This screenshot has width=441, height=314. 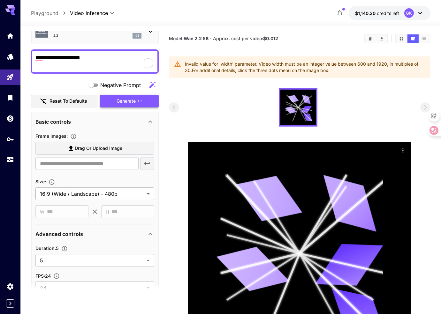 I want to click on nav: breadcrumb, so click(x=50, y=13).